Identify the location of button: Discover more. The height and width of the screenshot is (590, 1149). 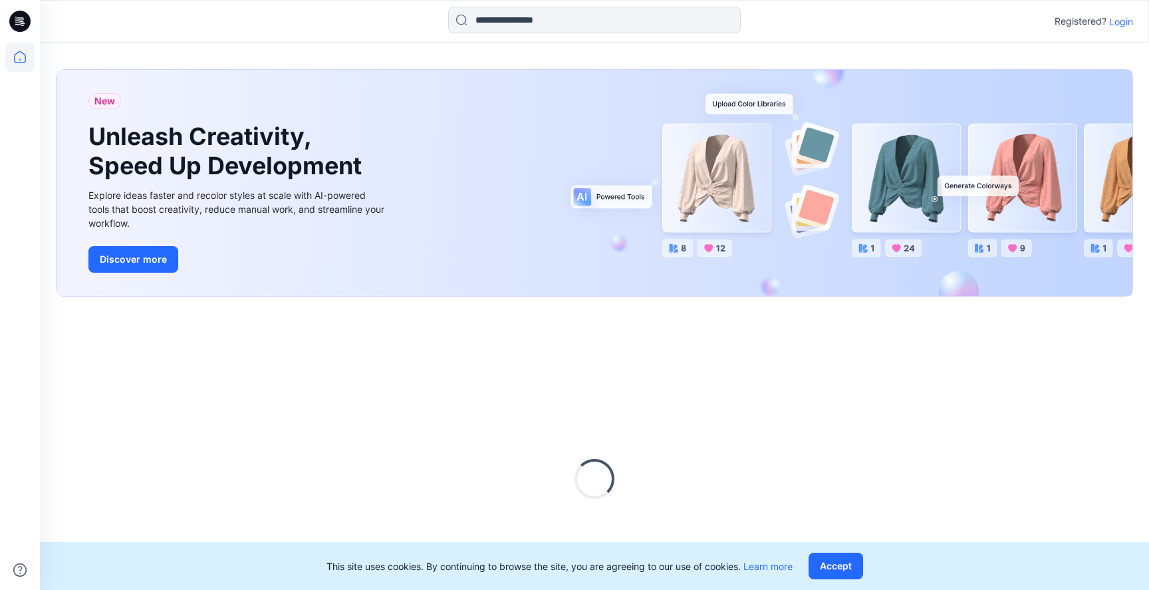
(133, 259).